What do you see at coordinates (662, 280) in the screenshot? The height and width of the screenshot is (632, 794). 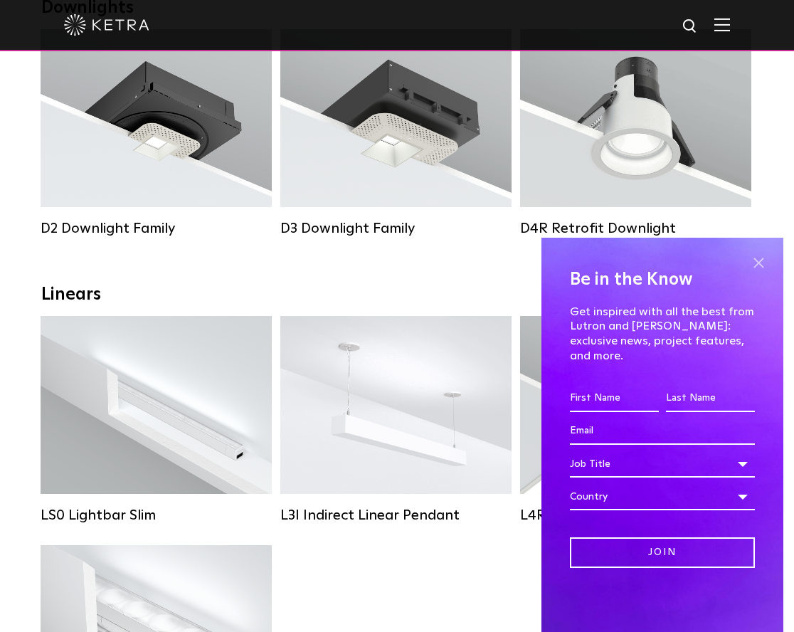 I see `h4: Be in the Know` at bounding box center [662, 280].